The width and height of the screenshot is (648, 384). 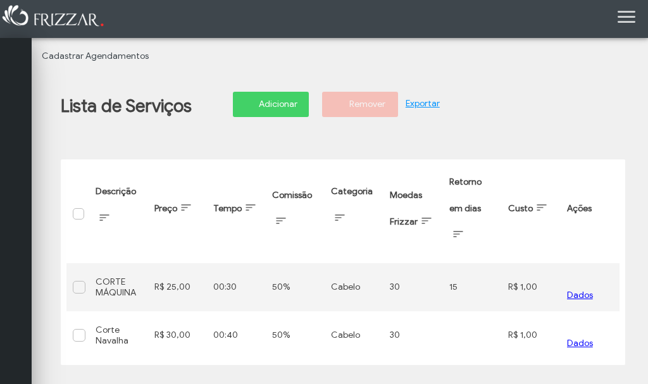 What do you see at coordinates (118, 214) in the screenshot?
I see `th: Descrição` at bounding box center [118, 214].